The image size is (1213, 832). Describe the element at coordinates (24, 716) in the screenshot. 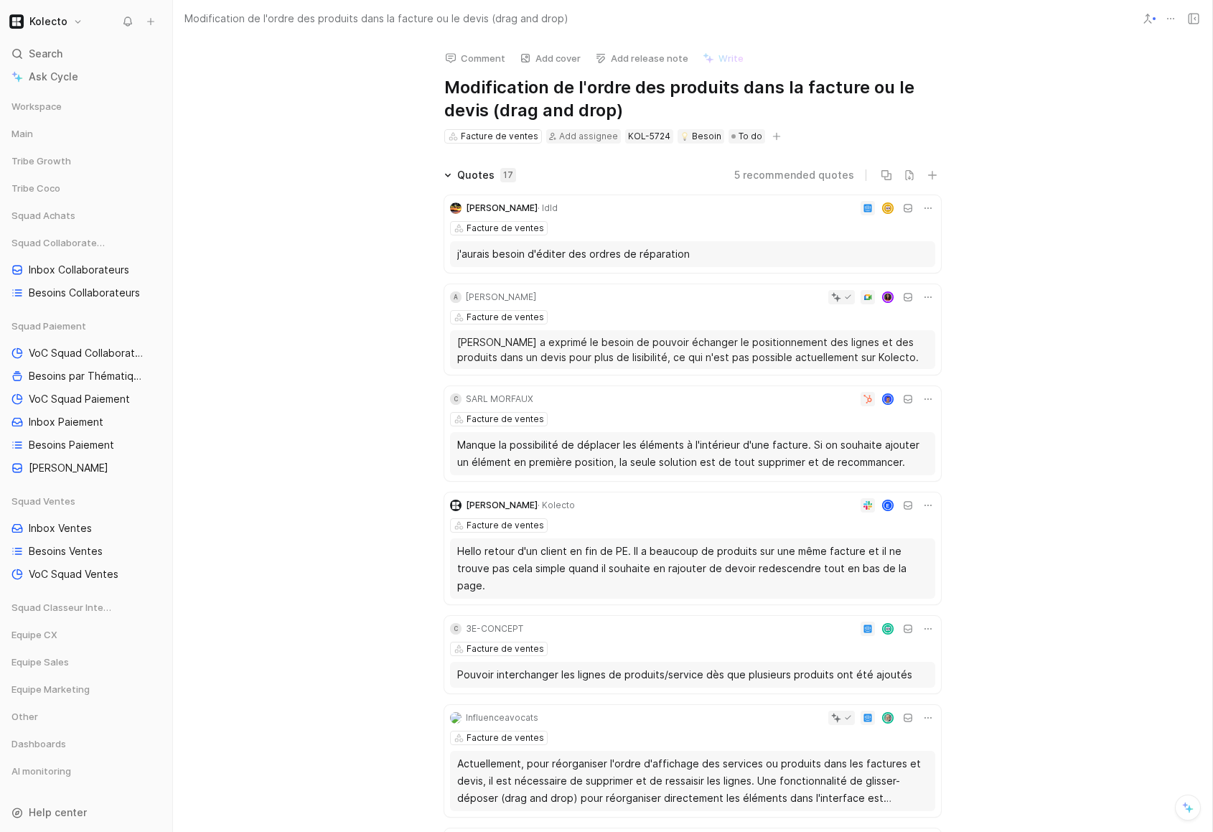

I see `span: Other` at that location.